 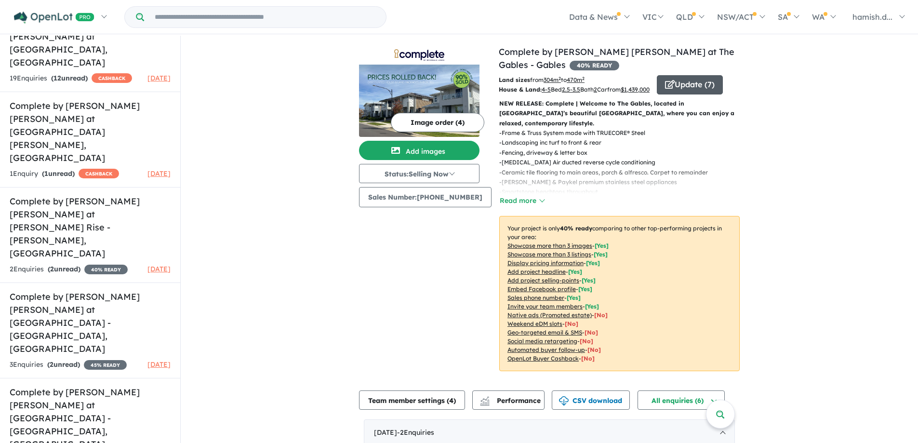 I want to click on span: 45 % READY, so click(x=105, y=365).